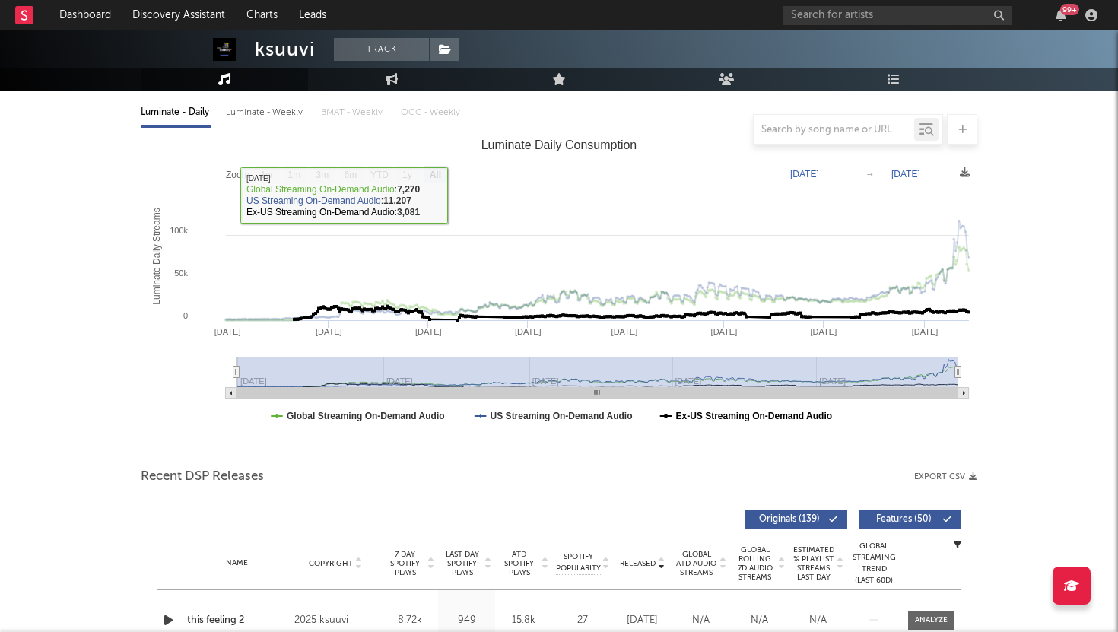  I want to click on span: Originals ( 139 ), so click(790, 520).